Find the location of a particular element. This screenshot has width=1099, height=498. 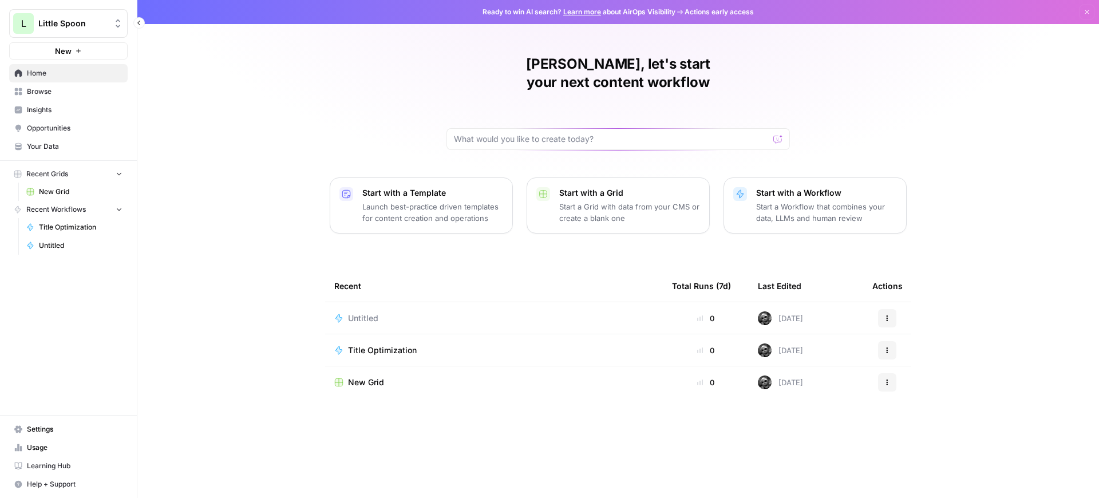

span: Help + Support is located at coordinates (74, 484).